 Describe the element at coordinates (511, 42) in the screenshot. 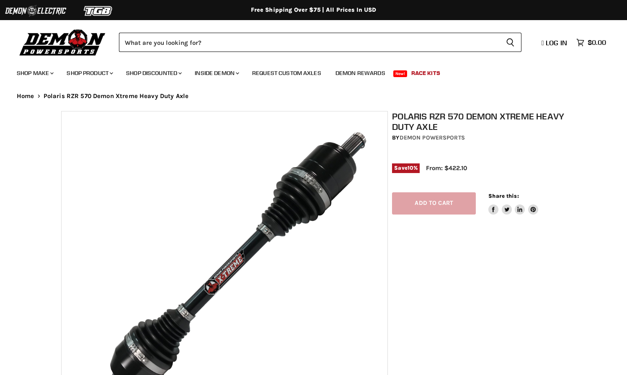

I see `button: Search` at that location.